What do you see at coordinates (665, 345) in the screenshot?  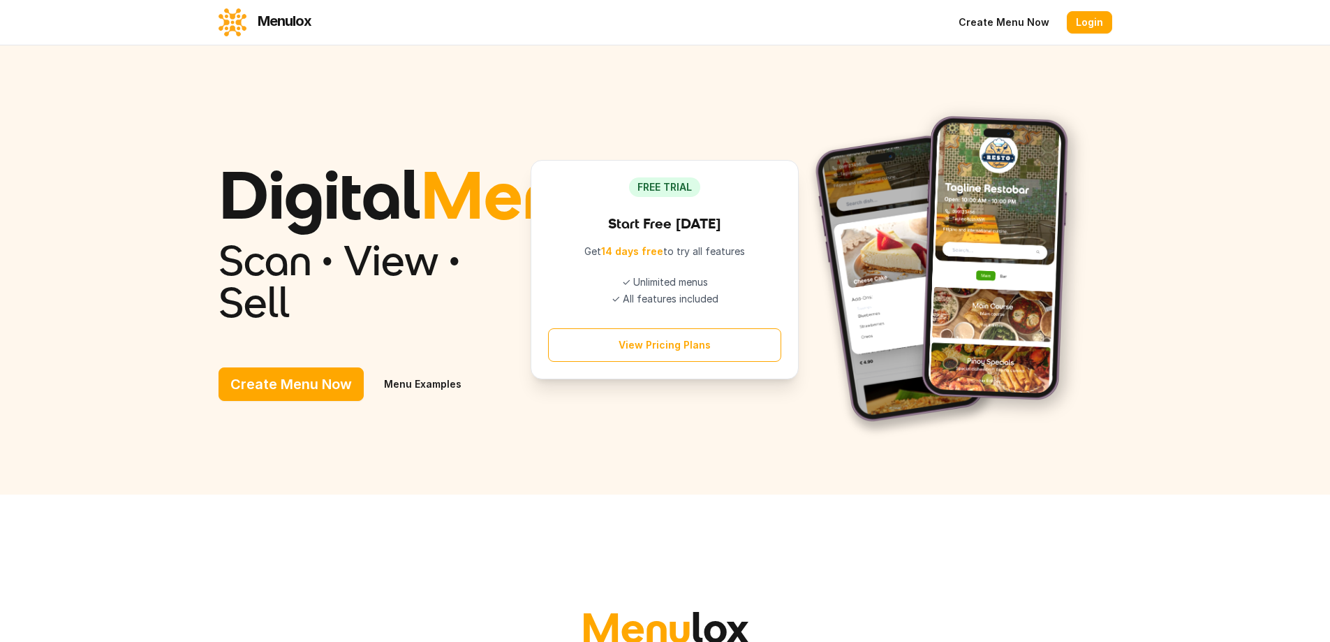 I see `button: View Pricing Plans` at bounding box center [665, 345].